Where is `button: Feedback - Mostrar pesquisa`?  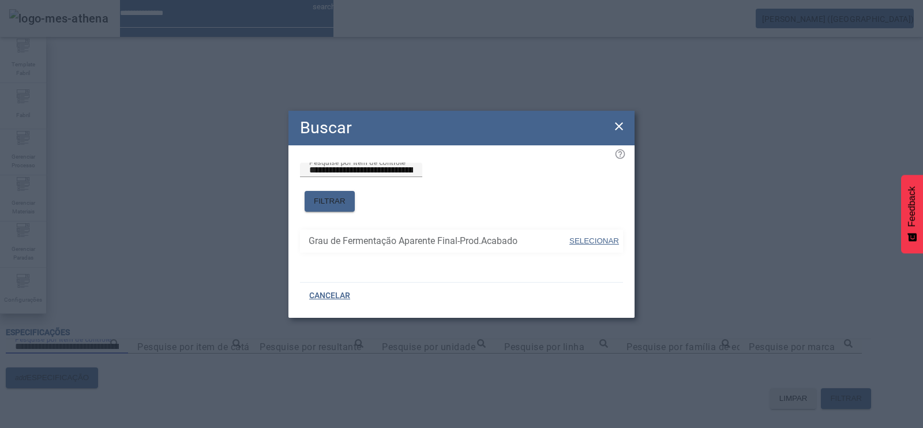
button: Feedback - Mostrar pesquisa is located at coordinates (912, 214).